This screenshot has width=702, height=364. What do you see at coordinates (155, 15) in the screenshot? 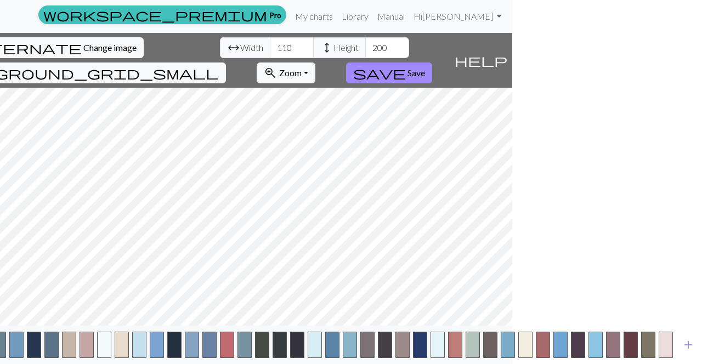
I see `span: workspace_premium` at bounding box center [155, 15].